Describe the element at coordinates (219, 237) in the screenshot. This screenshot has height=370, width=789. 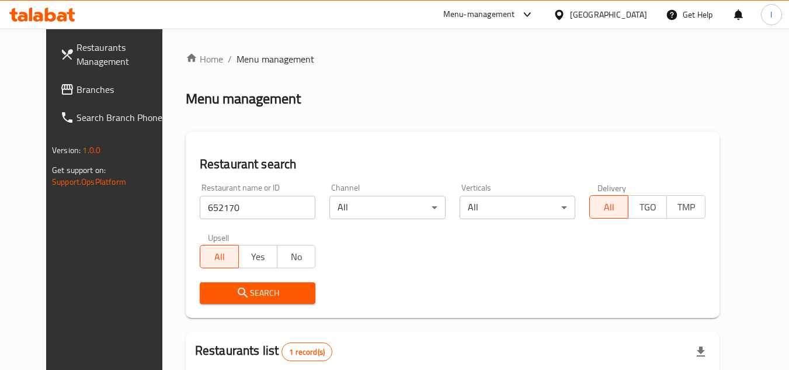
I see `label: Upsell` at that location.